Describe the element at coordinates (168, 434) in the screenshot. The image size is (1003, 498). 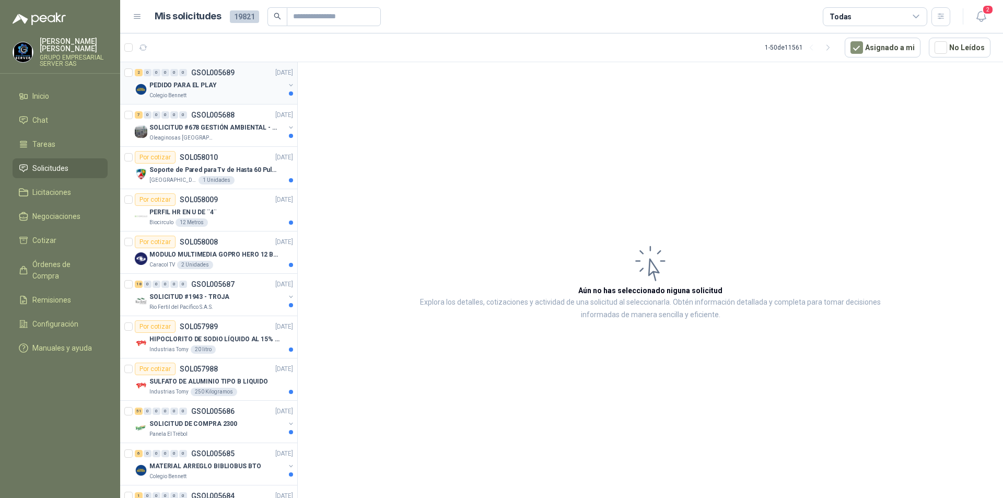
I see `p: Panela El Trébol` at that location.